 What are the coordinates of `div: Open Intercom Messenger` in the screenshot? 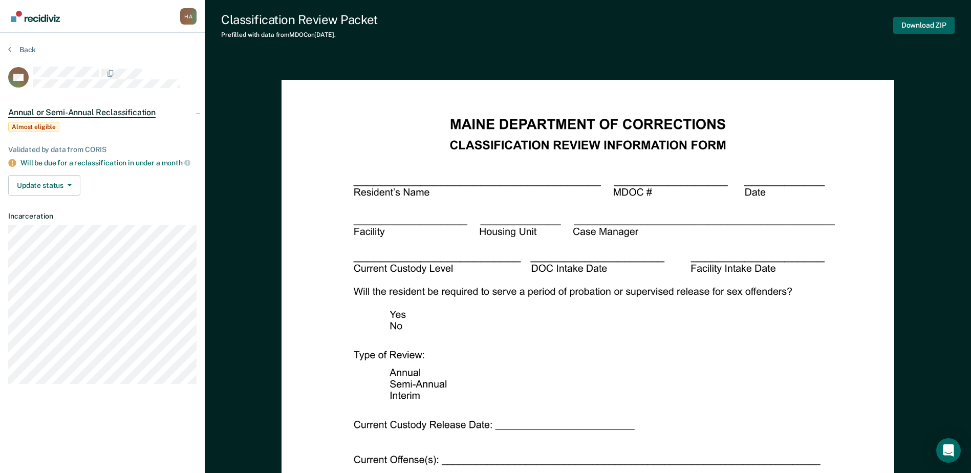 It's located at (948, 450).